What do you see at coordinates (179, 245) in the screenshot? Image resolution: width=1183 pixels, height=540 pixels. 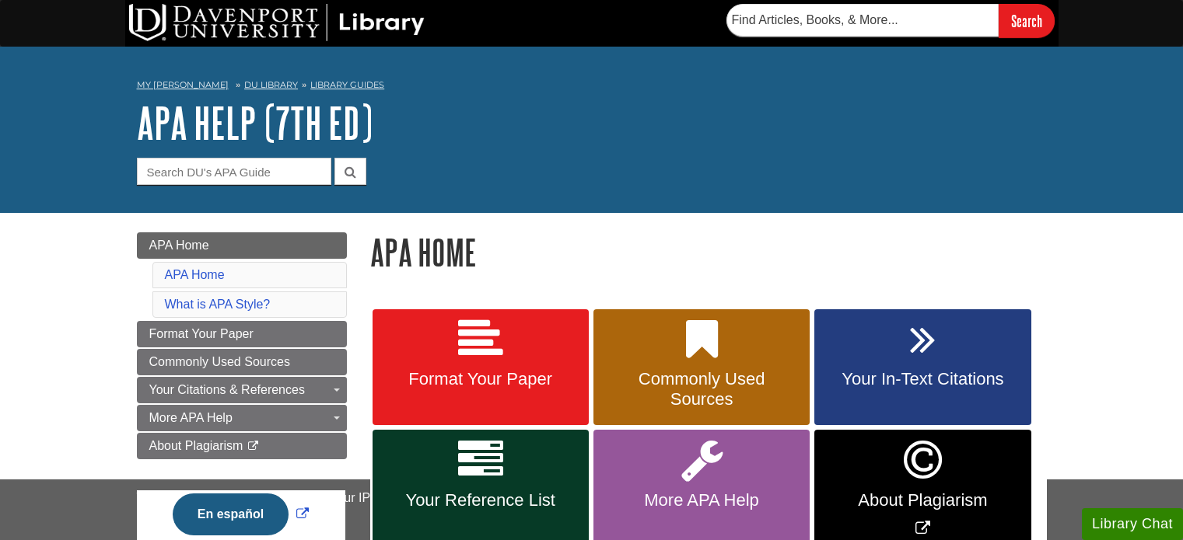 I see `span: APA Home` at bounding box center [179, 245].